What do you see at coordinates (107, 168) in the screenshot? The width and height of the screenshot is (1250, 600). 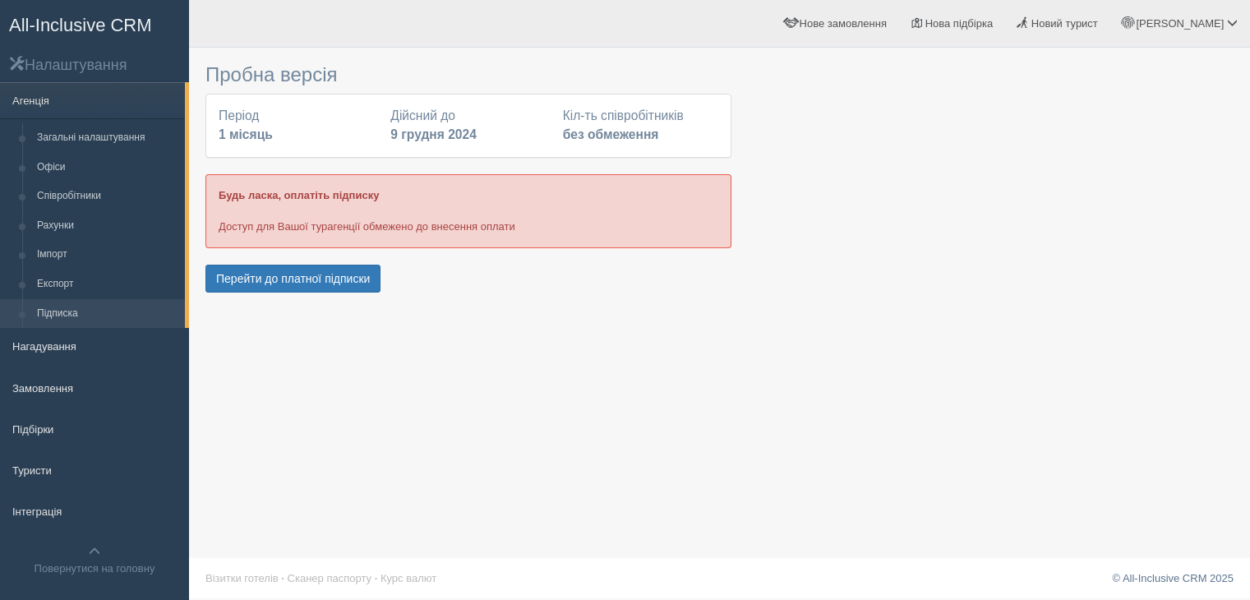 I see `a: Офіси` at bounding box center [107, 168].